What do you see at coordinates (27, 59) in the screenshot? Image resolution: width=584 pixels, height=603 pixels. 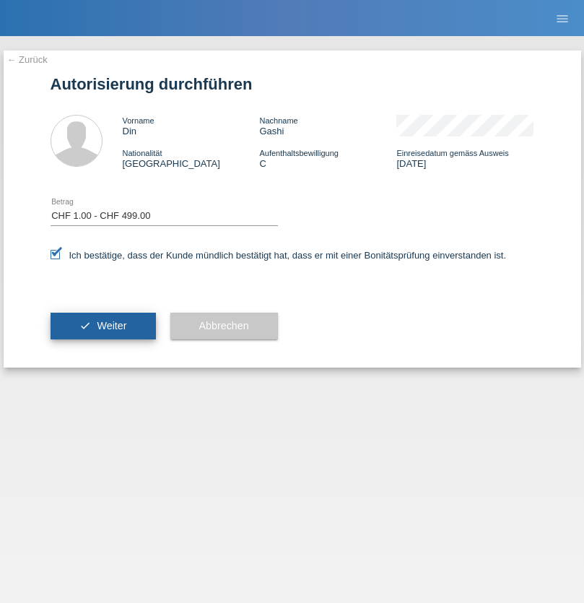 I see `a: ← Zurück` at bounding box center [27, 59].